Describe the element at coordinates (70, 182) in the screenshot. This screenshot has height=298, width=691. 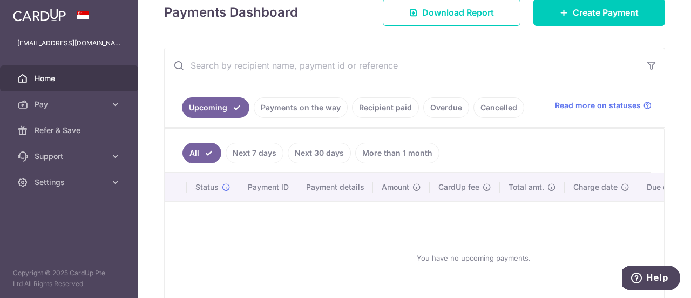
I see `span: Settings` at that location.